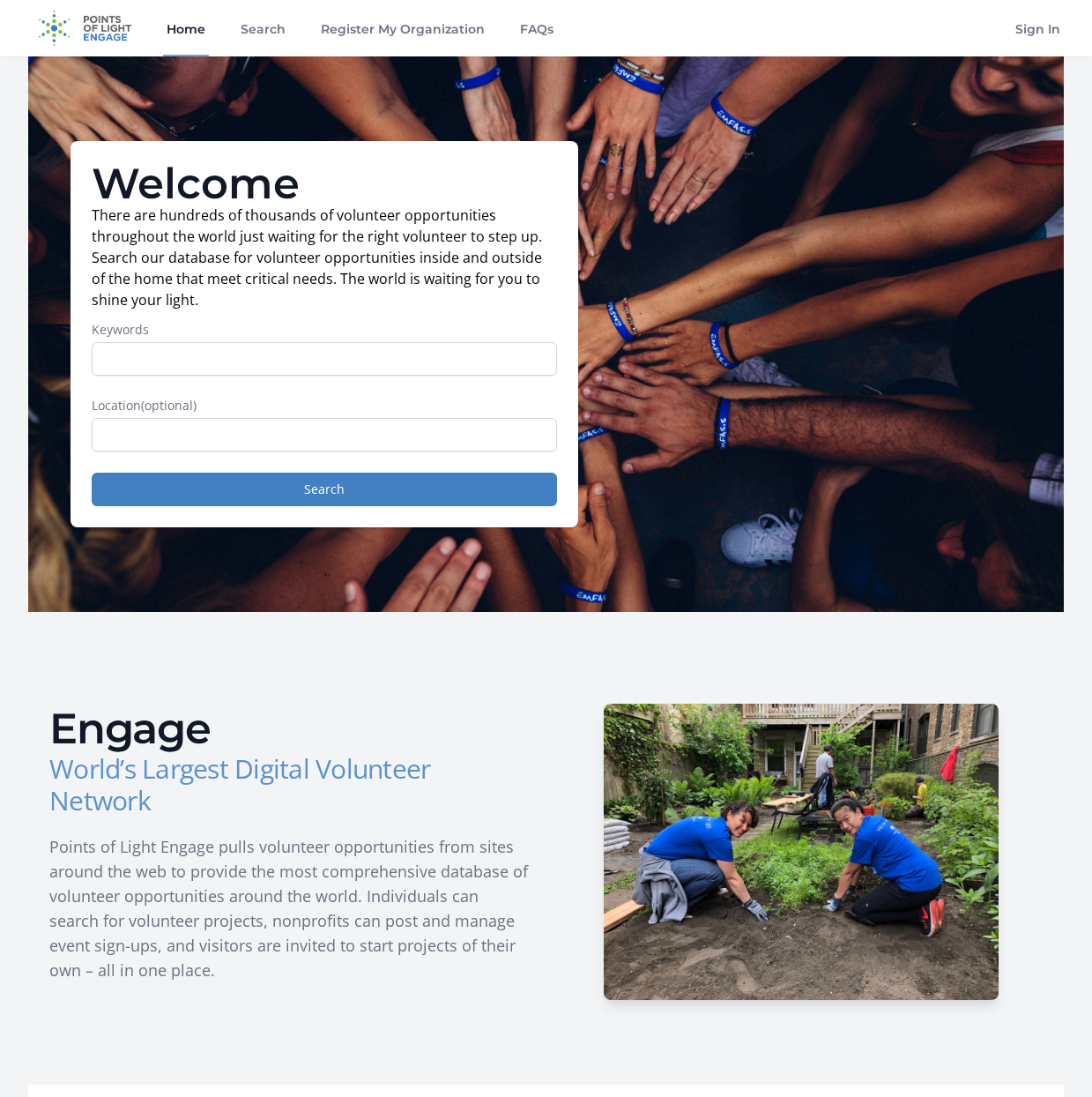  What do you see at coordinates (291, 728) in the screenshot?
I see `h2: Engage` at bounding box center [291, 728].